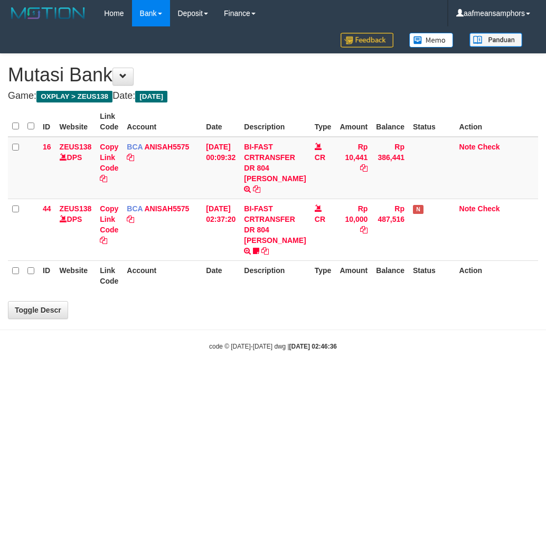  I want to click on span: 44, so click(47, 209).